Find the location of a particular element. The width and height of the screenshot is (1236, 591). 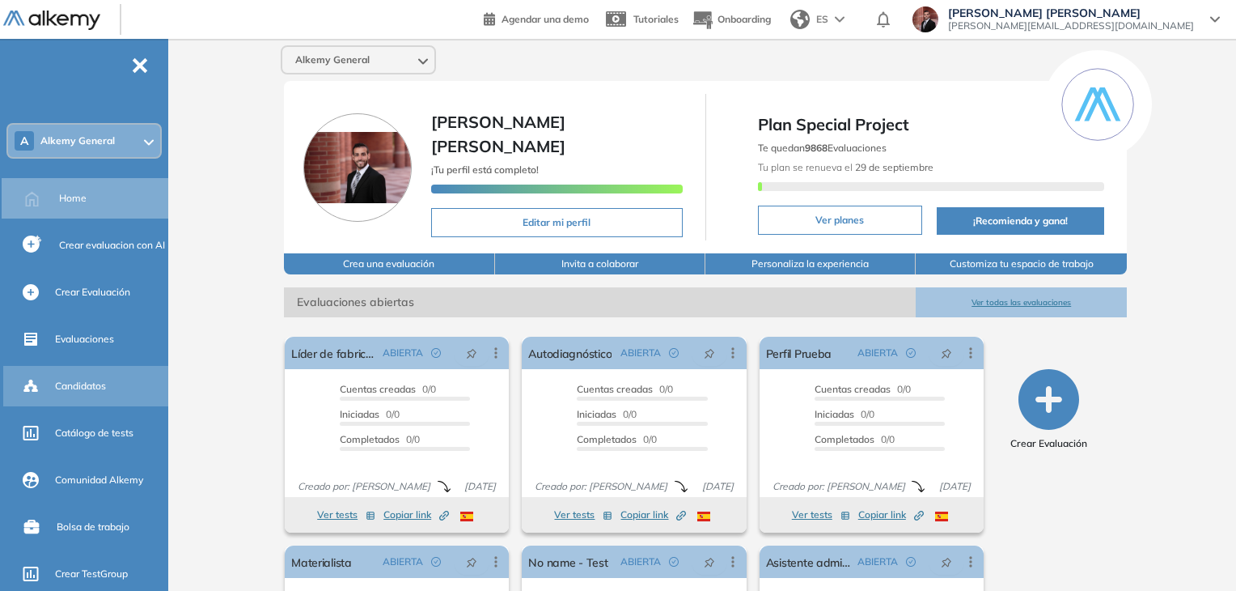

b: 9868 is located at coordinates (816, 147).